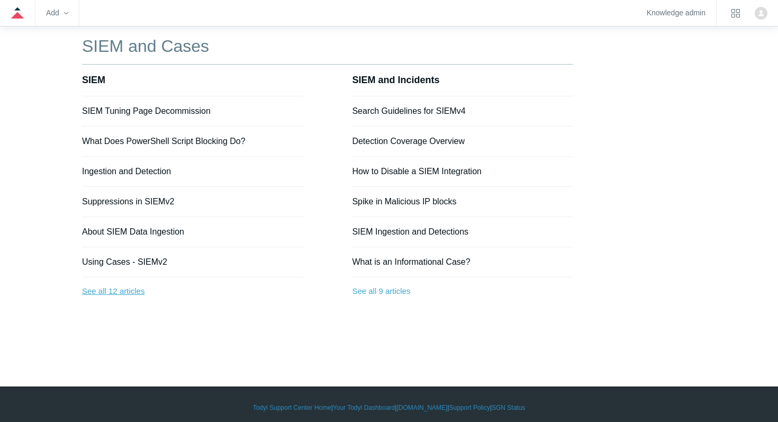 Image resolution: width=778 pixels, height=422 pixels. I want to click on a: Todyl Support Center Home, so click(292, 407).